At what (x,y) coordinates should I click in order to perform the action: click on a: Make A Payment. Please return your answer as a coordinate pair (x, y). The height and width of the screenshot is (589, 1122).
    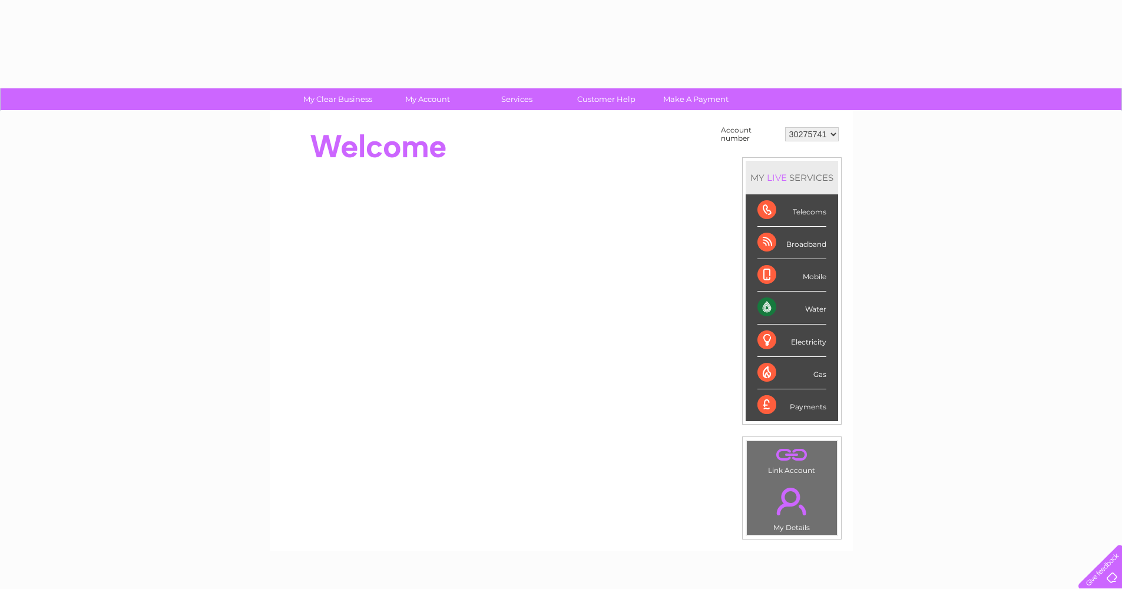
    Looking at the image, I should click on (696, 99).